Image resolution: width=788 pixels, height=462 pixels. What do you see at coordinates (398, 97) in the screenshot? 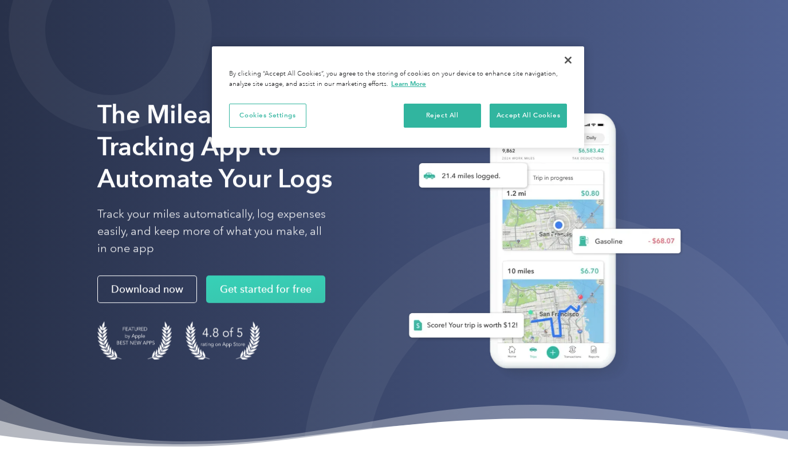
I see `div: Privacy` at bounding box center [398, 97].